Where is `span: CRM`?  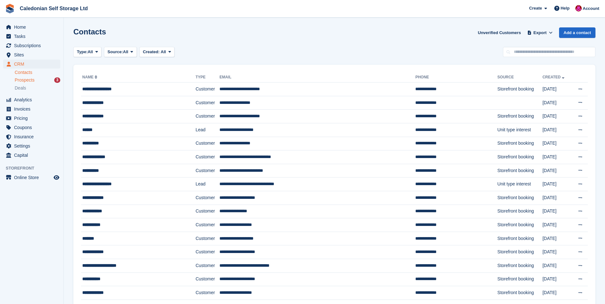 span: CRM is located at coordinates (33, 64).